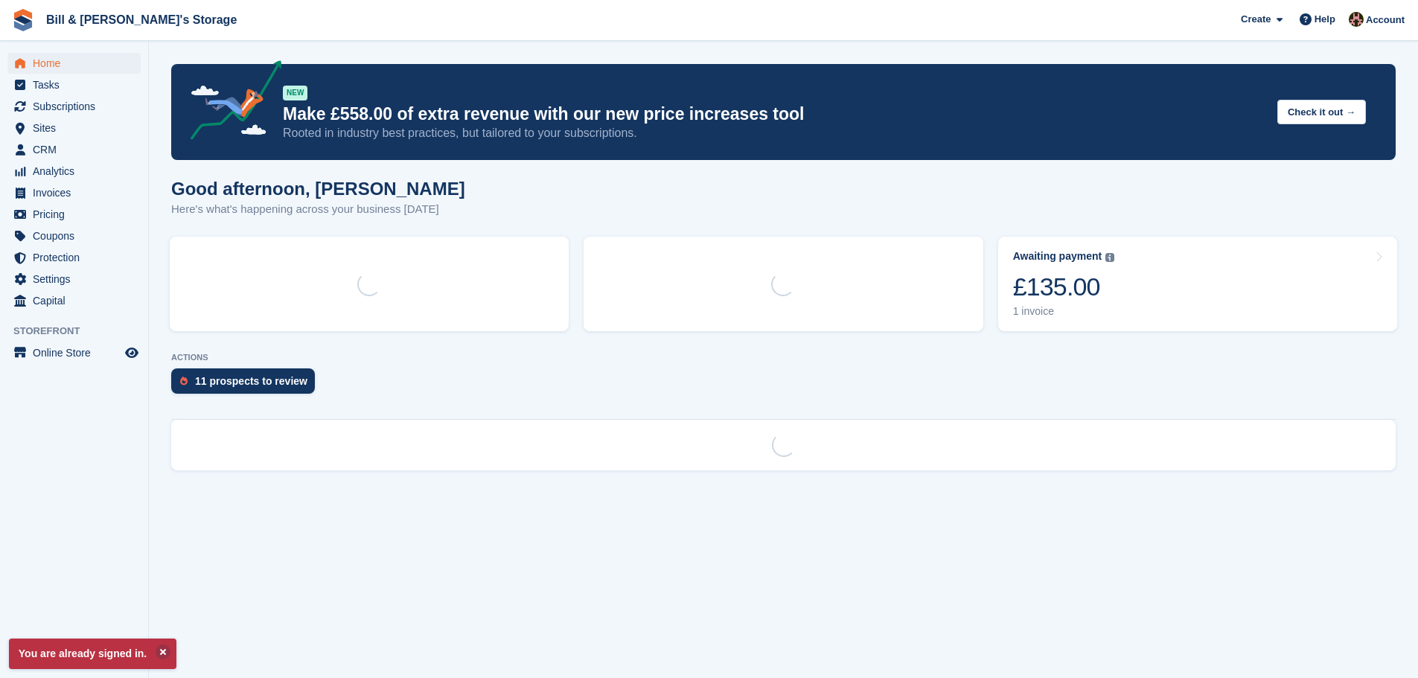 The image size is (1418, 678). Describe the element at coordinates (230, 103) in the screenshot. I see `img: price-adjustments-announcement-icon-8257ccfd72463d97f412b2fc003d46551f7dbcb40ab6d574587a9cd5c0d94...` at that location.